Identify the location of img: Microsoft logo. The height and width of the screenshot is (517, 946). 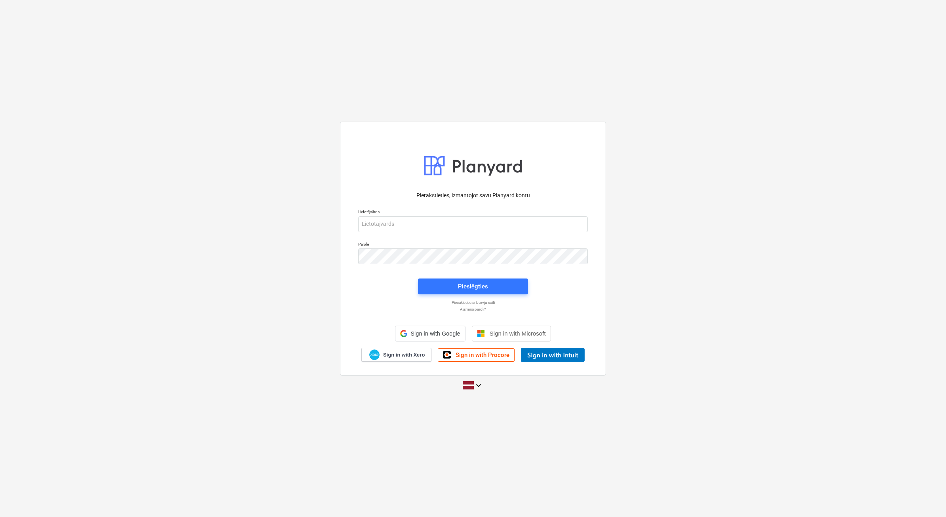
(481, 333).